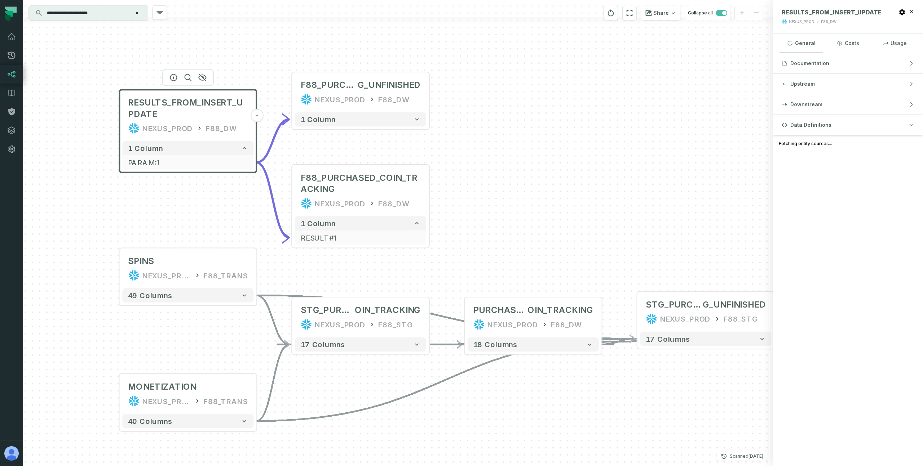 The height and width of the screenshot is (466, 923). What do you see at coordinates (445, 380) in the screenshot?
I see `g: Edge from 3a28b61de028e61c5460f4e5ce2fd52b to 7651e59d669b2234faa9ab78e09892cd` at bounding box center [445, 380].